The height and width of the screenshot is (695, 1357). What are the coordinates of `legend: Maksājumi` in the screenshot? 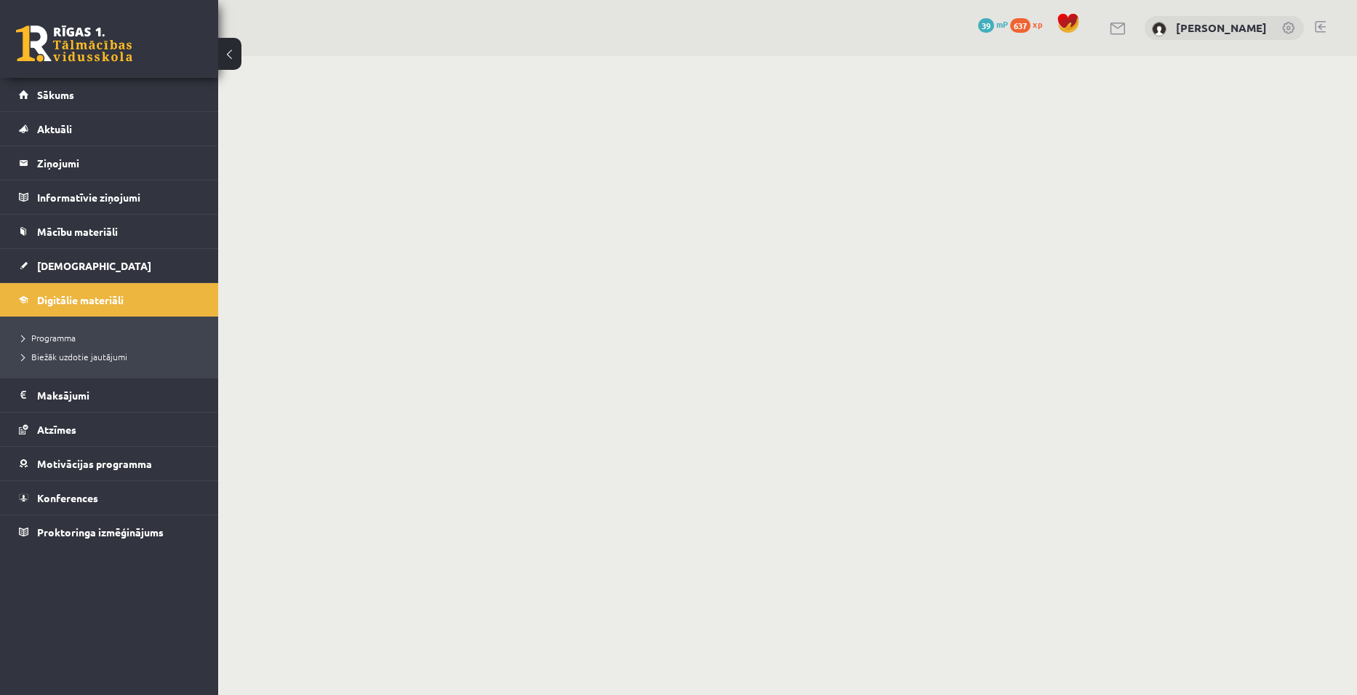 It's located at (119, 395).